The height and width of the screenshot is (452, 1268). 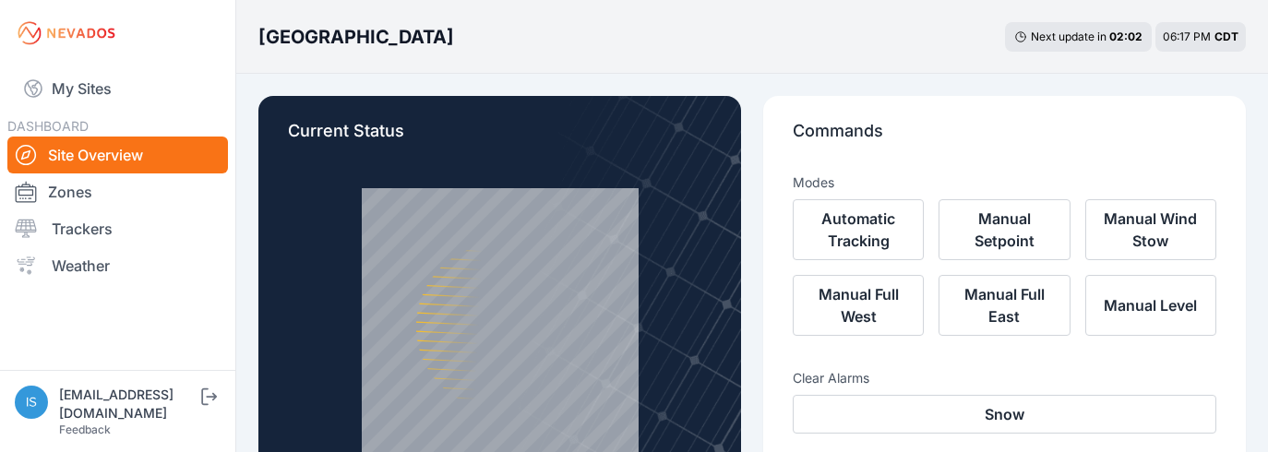 I want to click on span: CDT, so click(x=1226, y=36).